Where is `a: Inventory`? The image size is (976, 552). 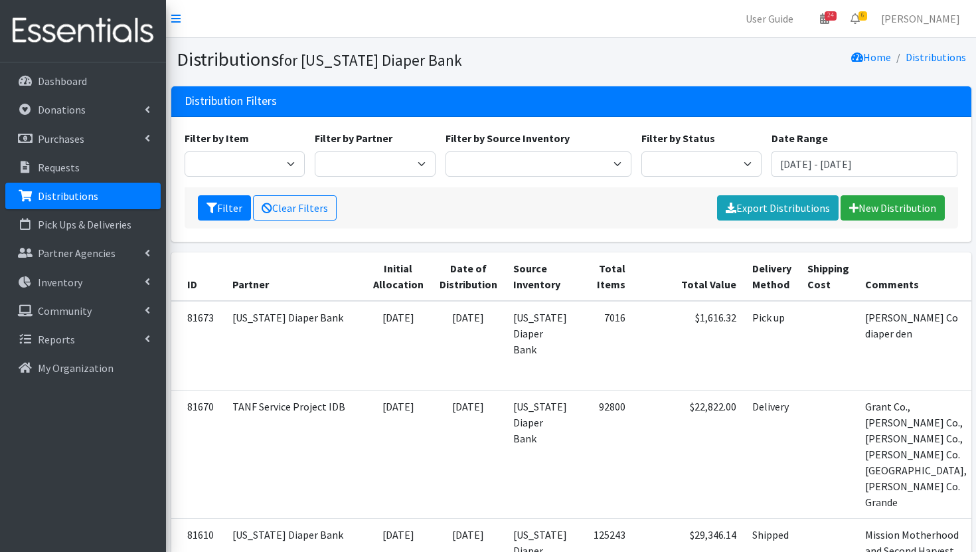 a: Inventory is located at coordinates (83, 282).